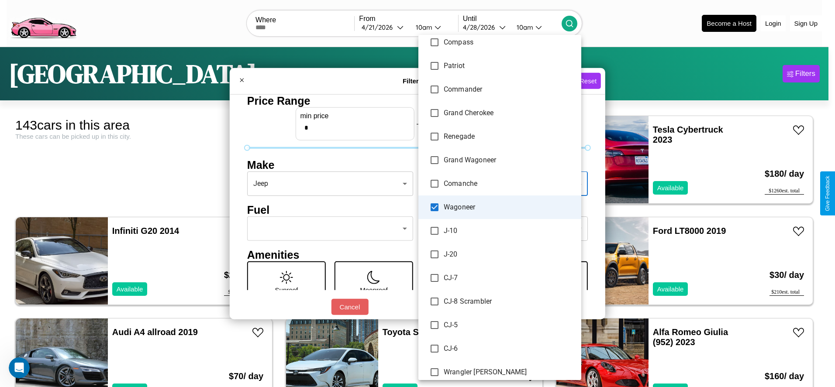 Image resolution: width=835 pixels, height=387 pixels. What do you see at coordinates (509, 160) in the screenshot?
I see `span: Grand Wagoneer` at bounding box center [509, 160].